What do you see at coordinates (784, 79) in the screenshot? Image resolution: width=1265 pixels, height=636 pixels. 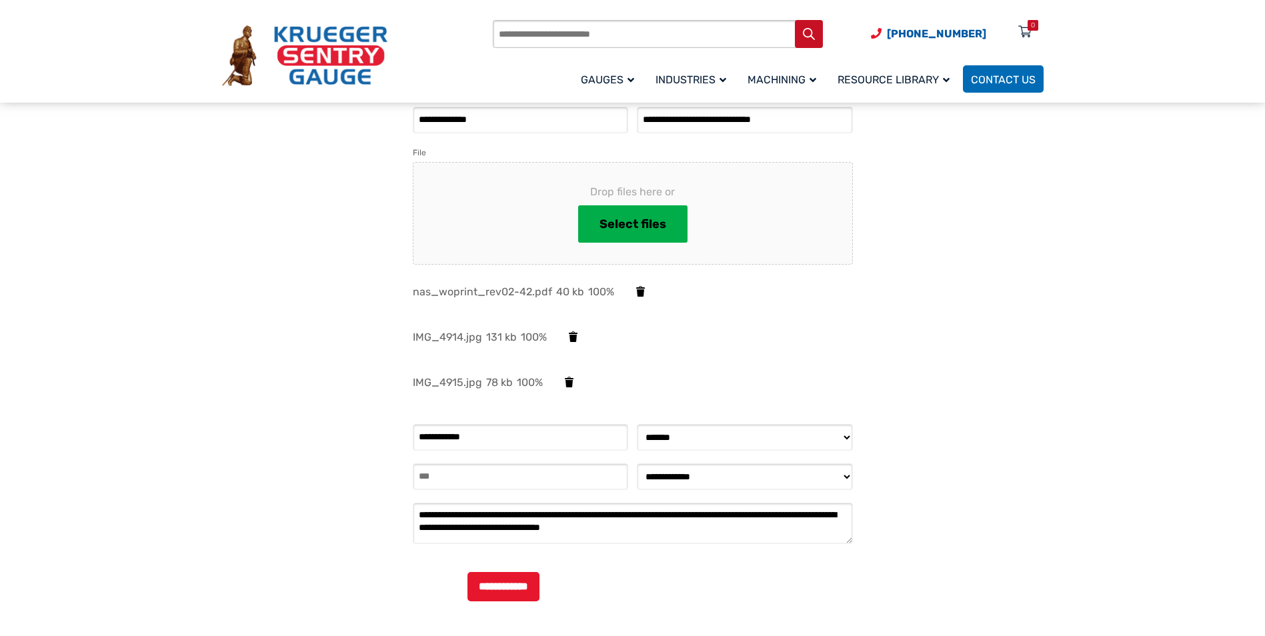 I see `a: Machining` at bounding box center [784, 79].